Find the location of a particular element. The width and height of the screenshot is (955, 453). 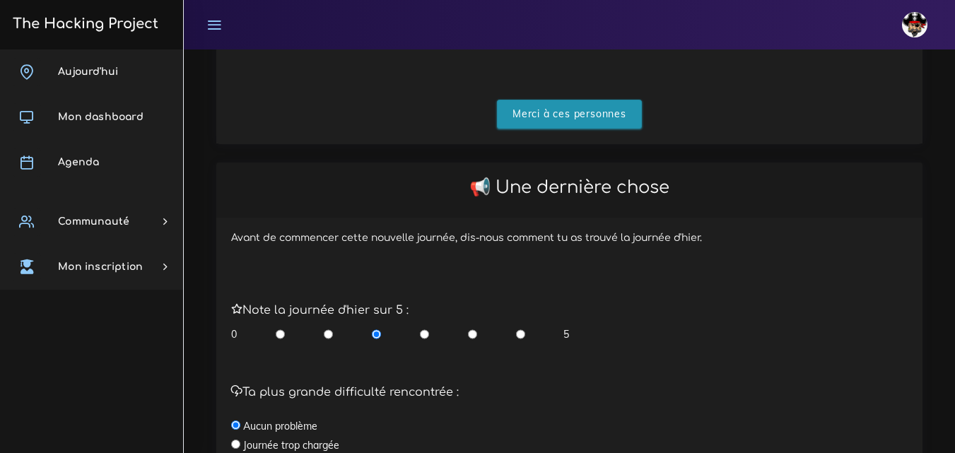

span: Mon inscription is located at coordinates (100, 267).